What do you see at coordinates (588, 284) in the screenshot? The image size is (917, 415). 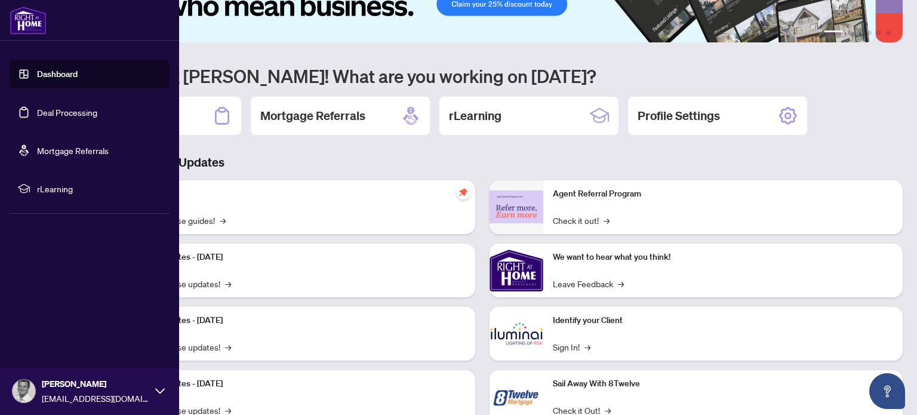 I see `a: Leave Feedback→` at bounding box center [588, 284].